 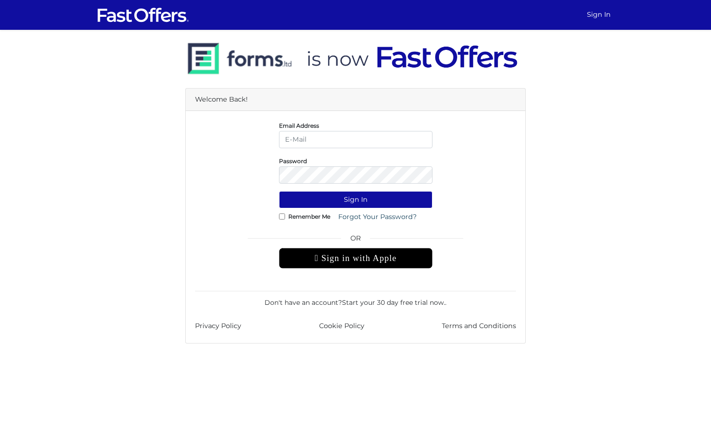 What do you see at coordinates (355, 100) in the screenshot?
I see `div: Welcome Back!` at bounding box center [355, 100].